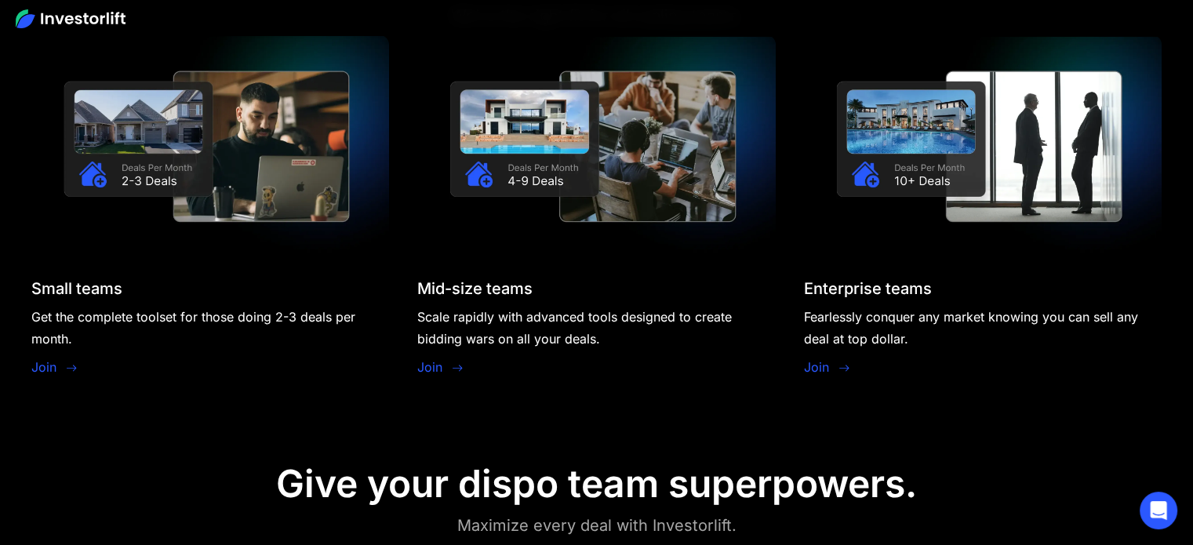 The height and width of the screenshot is (545, 1193). What do you see at coordinates (596, 328) in the screenshot?
I see `div: Scale rapidly with advanced tools designed to create bidding wars on all your deals.` at bounding box center [596, 328].